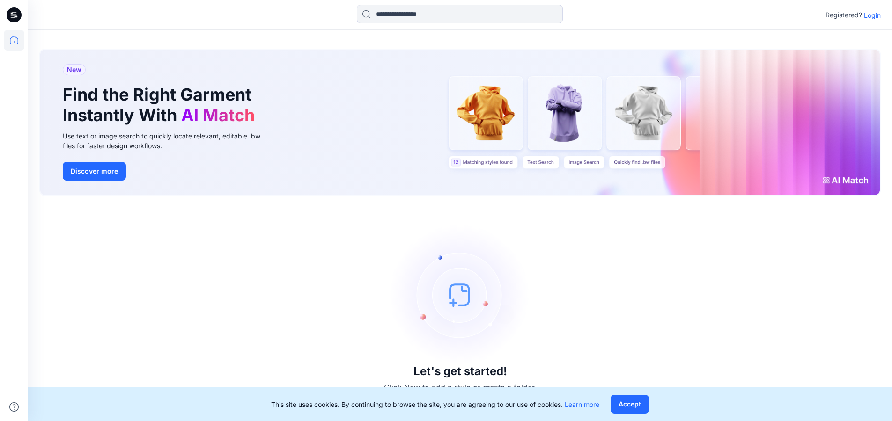 The width and height of the screenshot is (892, 421). I want to click on span: New, so click(74, 70).